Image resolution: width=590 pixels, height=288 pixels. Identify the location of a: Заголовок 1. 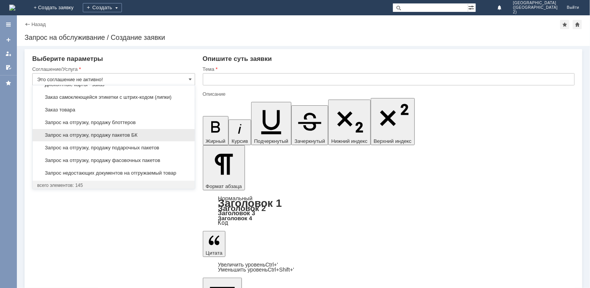
(250, 203).